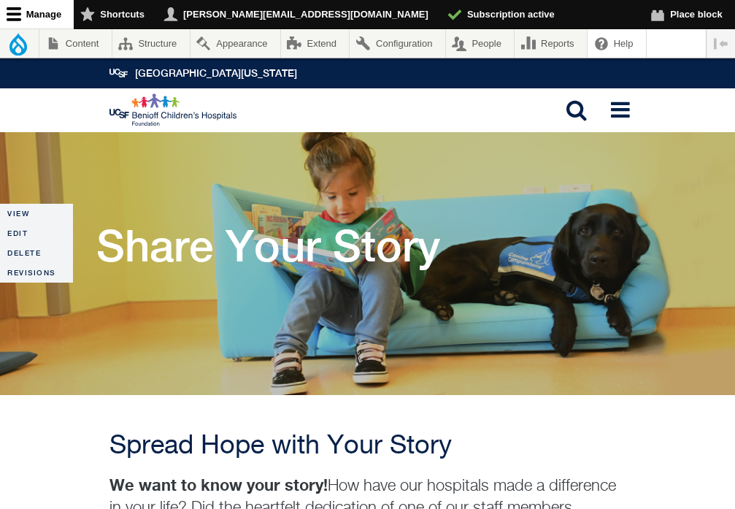 The width and height of the screenshot is (735, 509). What do you see at coordinates (218, 485) in the screenshot?
I see `strong: We want to know your story!` at bounding box center [218, 485].